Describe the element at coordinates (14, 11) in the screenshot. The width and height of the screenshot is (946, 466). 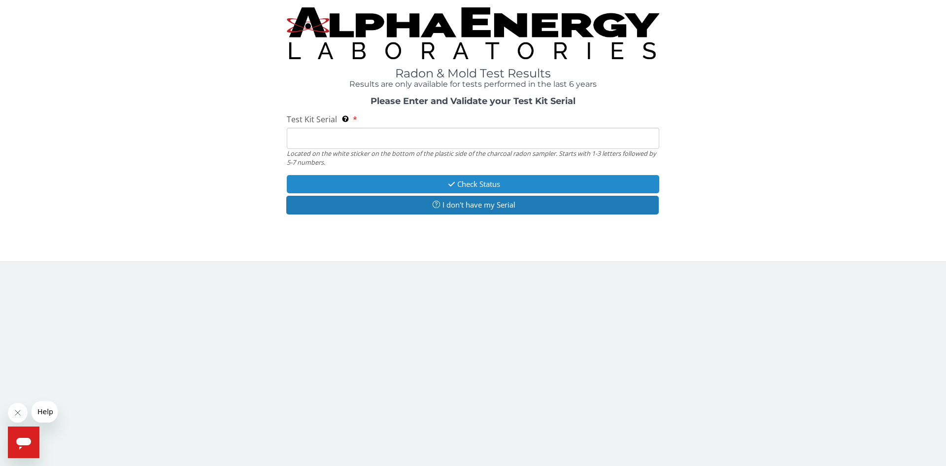
I see `span: Help` at that location.